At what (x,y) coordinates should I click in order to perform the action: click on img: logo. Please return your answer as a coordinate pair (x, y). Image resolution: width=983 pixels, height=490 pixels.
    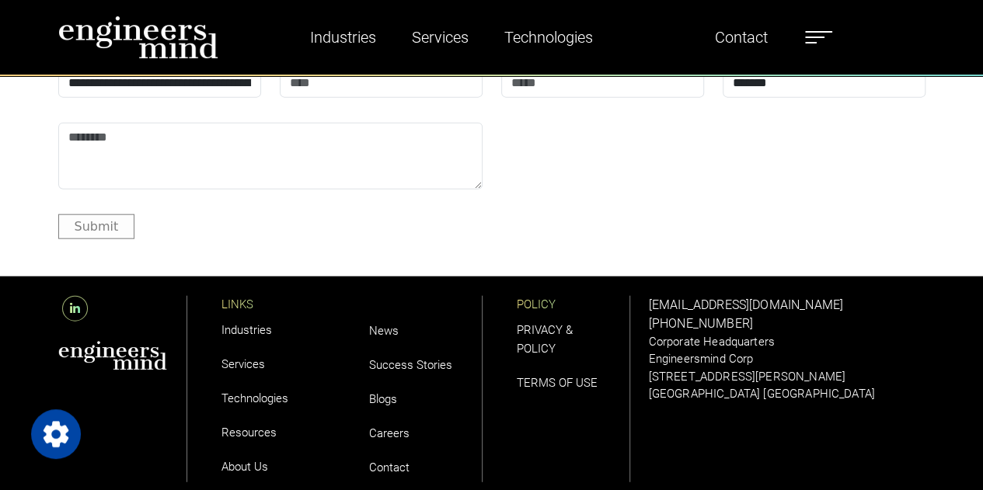
    Looking at the image, I should click on (138, 37).